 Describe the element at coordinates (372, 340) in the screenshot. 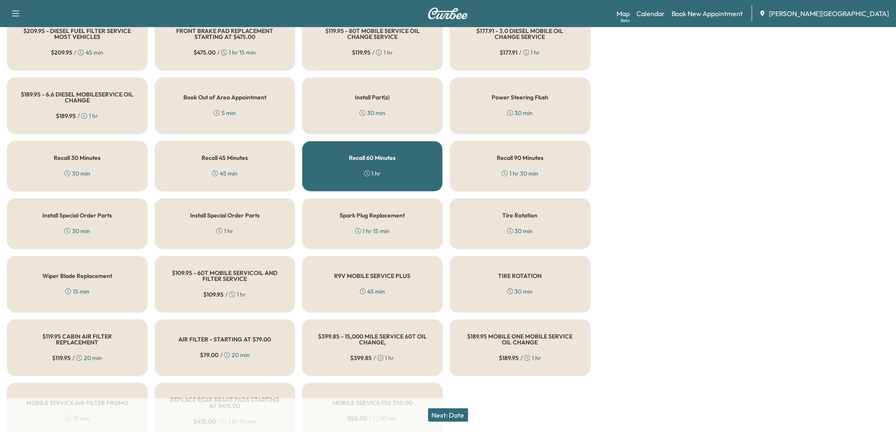

I see `h5: $399.85 - 15,000 MILE SERVICE 60T OIL CHANGE,` at that location.